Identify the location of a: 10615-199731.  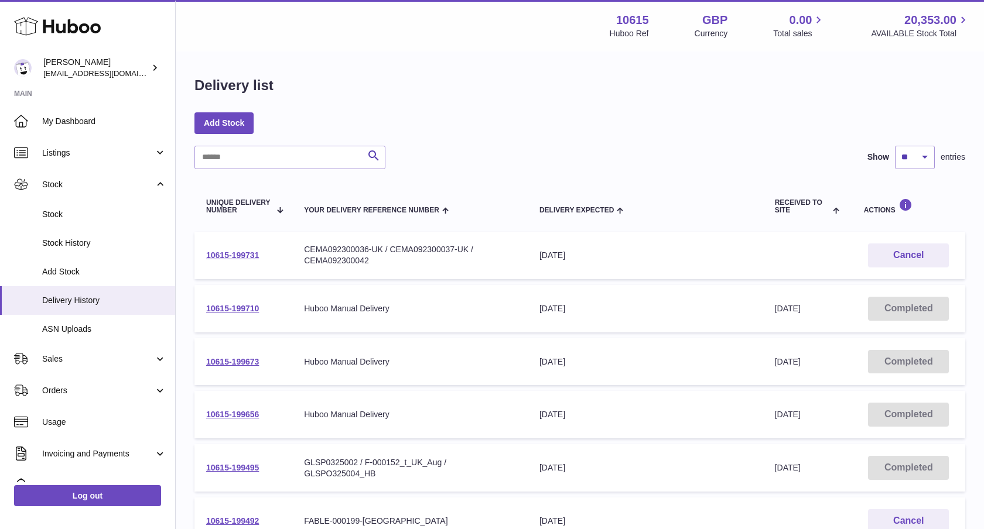
(232, 255).